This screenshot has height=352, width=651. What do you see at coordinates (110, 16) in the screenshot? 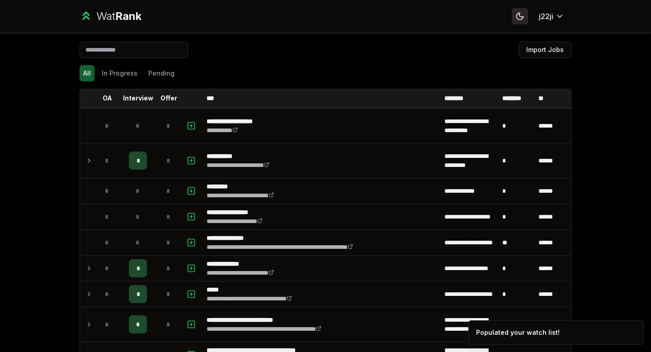
I see `a: WatRank` at bounding box center [110, 16].